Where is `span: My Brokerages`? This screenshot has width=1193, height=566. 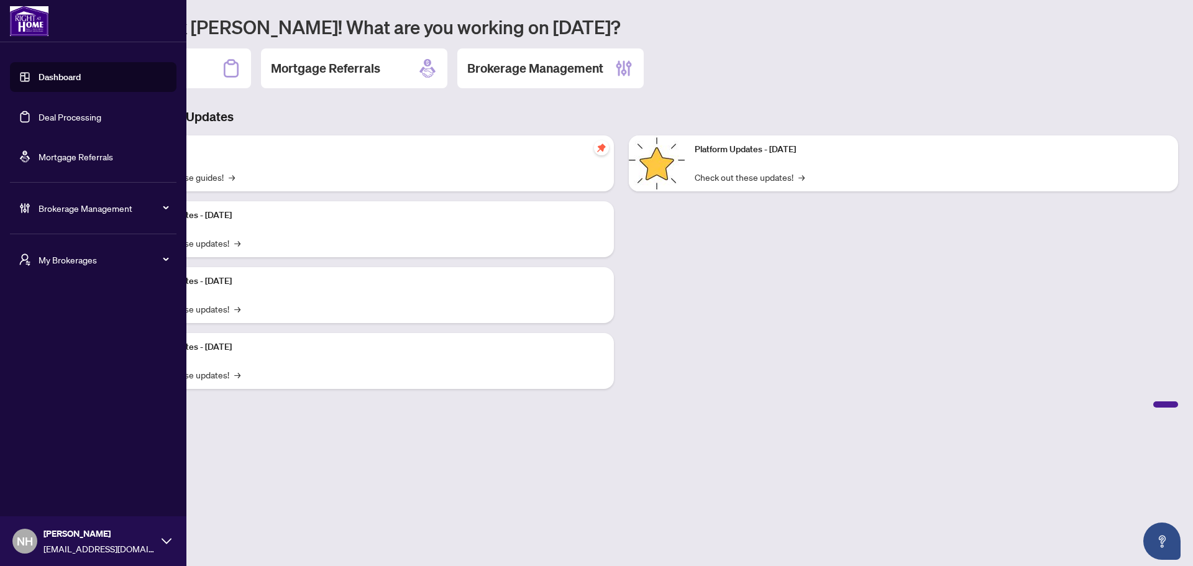
span: My Brokerages is located at coordinates (103, 260).